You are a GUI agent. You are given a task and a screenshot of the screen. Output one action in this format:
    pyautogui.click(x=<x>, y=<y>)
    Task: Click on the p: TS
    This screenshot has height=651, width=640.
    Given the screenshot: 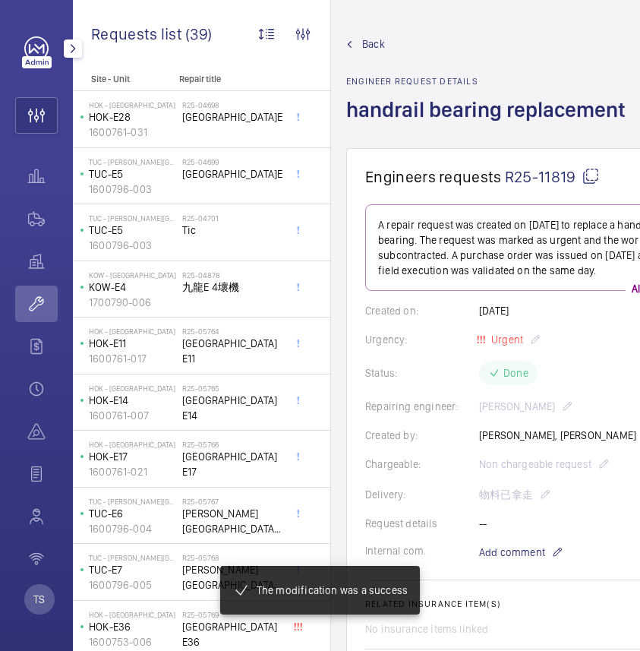 What is the action you would take?
    pyautogui.click(x=39, y=599)
    